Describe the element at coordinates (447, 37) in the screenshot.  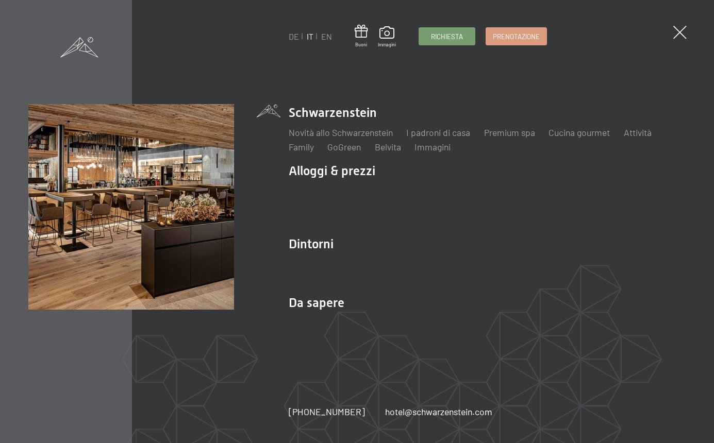
I see `span: Richiesta` at that location.